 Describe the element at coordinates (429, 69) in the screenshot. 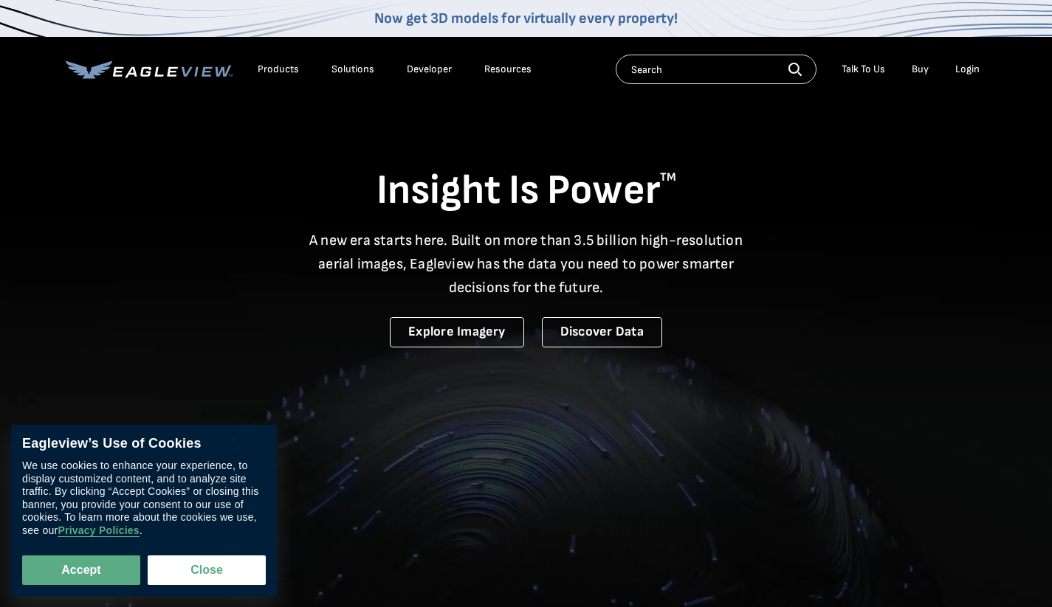

I see `a: Developer` at that location.